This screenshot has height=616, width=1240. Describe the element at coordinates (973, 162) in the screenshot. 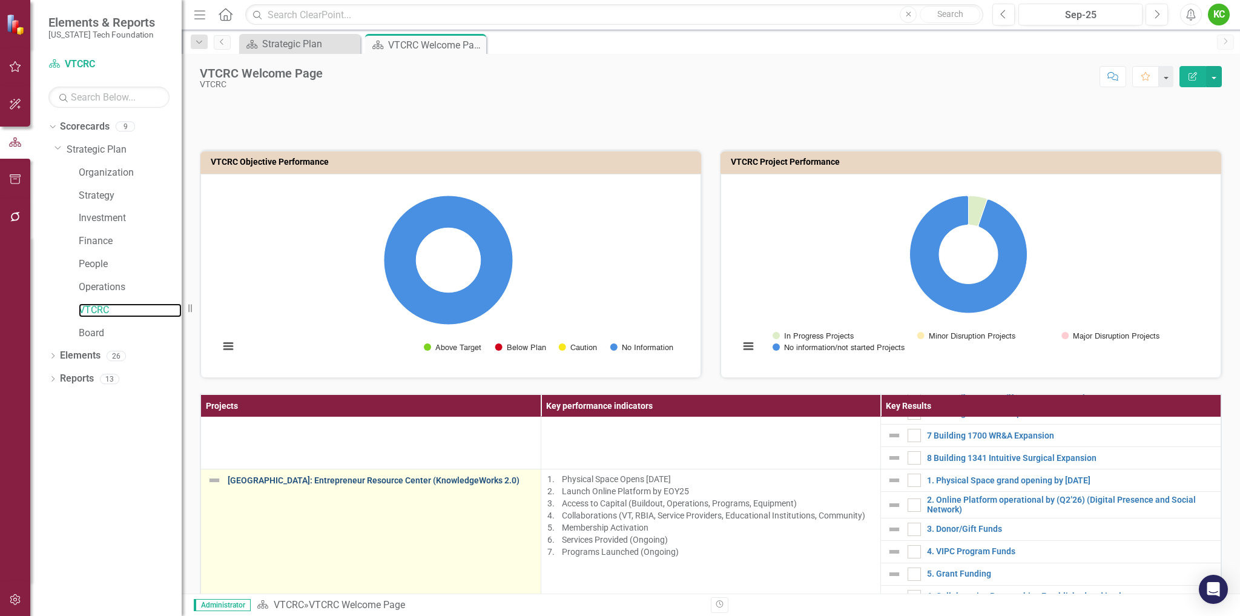

I see `h3: VTCRC Project Performance` at that location.